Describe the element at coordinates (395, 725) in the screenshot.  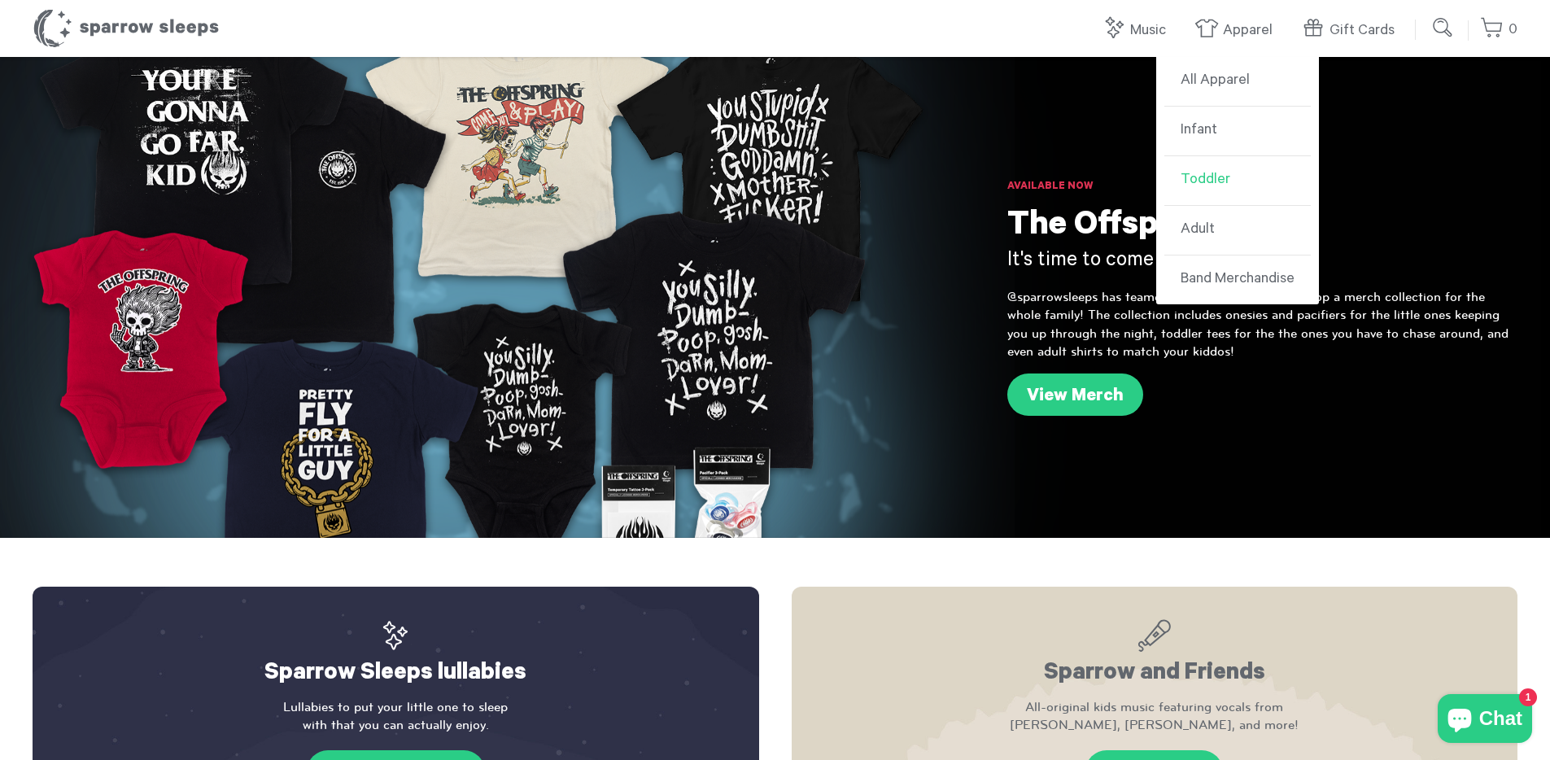
I see `span: with that you can actually enjoy.` at that location.